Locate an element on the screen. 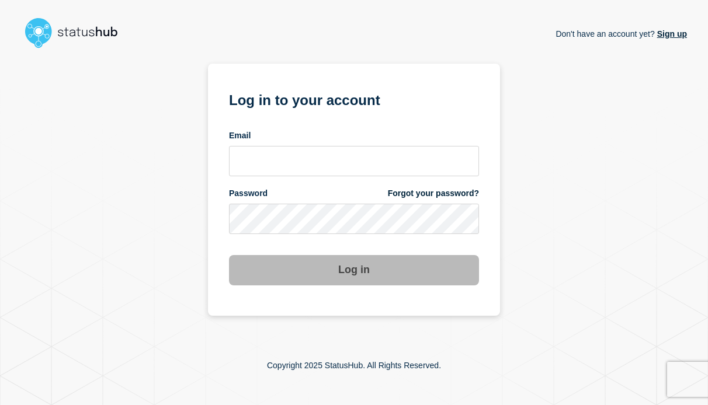 The height and width of the screenshot is (405, 708). img: StatusHub logo is located at coordinates (76, 33).